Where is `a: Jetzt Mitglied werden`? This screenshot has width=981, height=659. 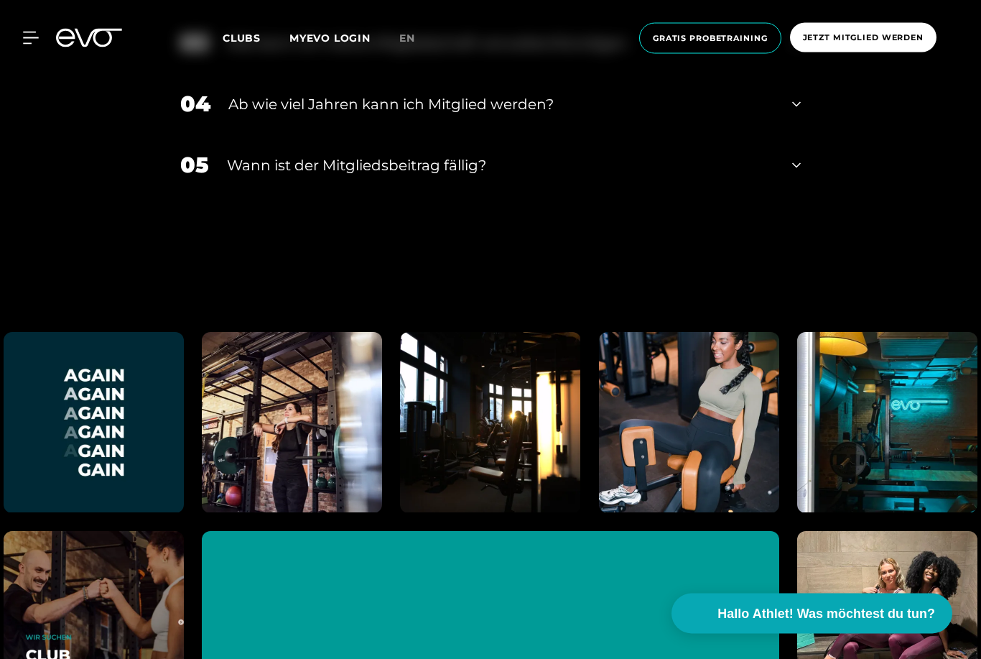
a: Jetzt Mitglied werden is located at coordinates (864, 38).